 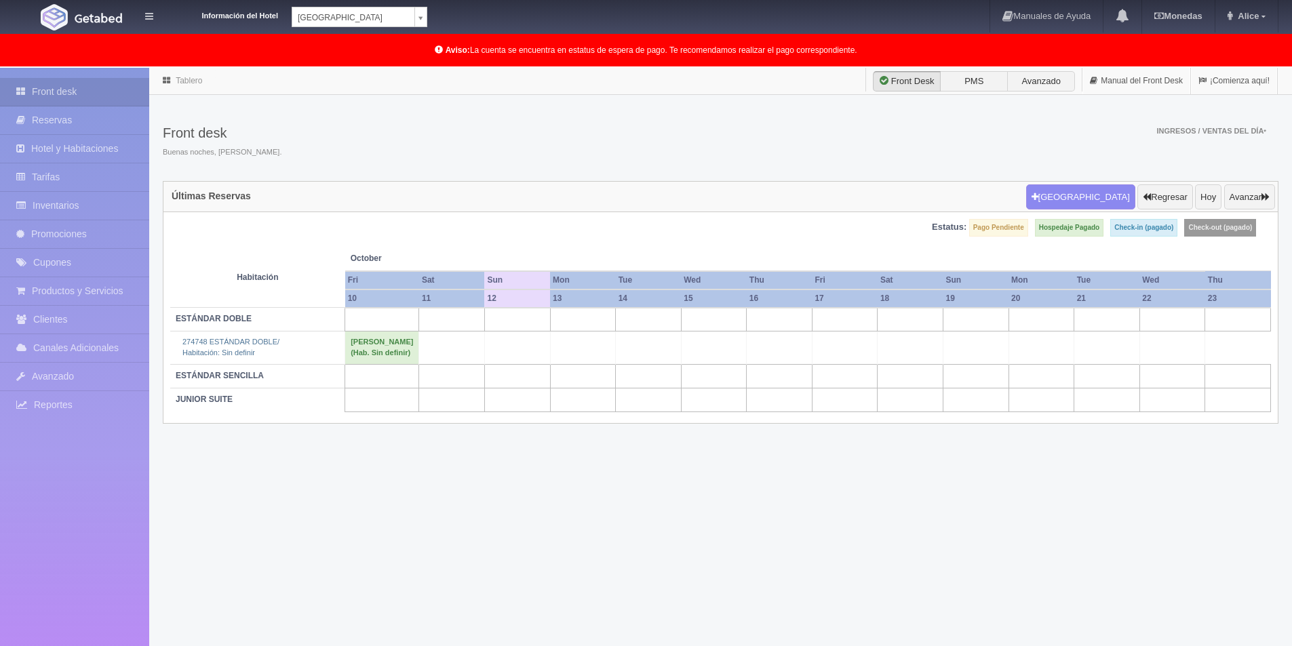 What do you see at coordinates (415, 258) in the screenshot?
I see `span: October` at bounding box center [415, 258].